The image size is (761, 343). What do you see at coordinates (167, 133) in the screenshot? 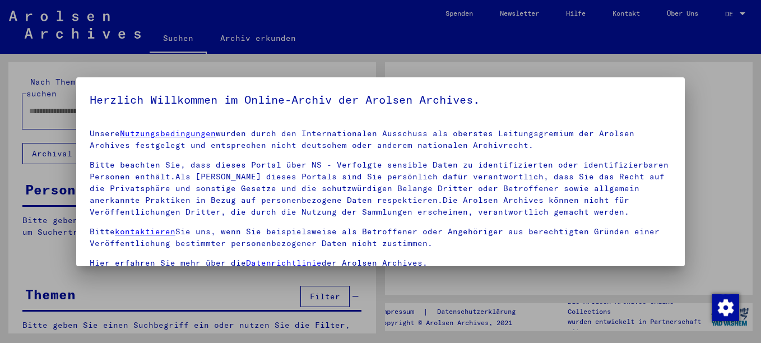
I see `a: Nutzungsbedingungen` at bounding box center [167, 133].